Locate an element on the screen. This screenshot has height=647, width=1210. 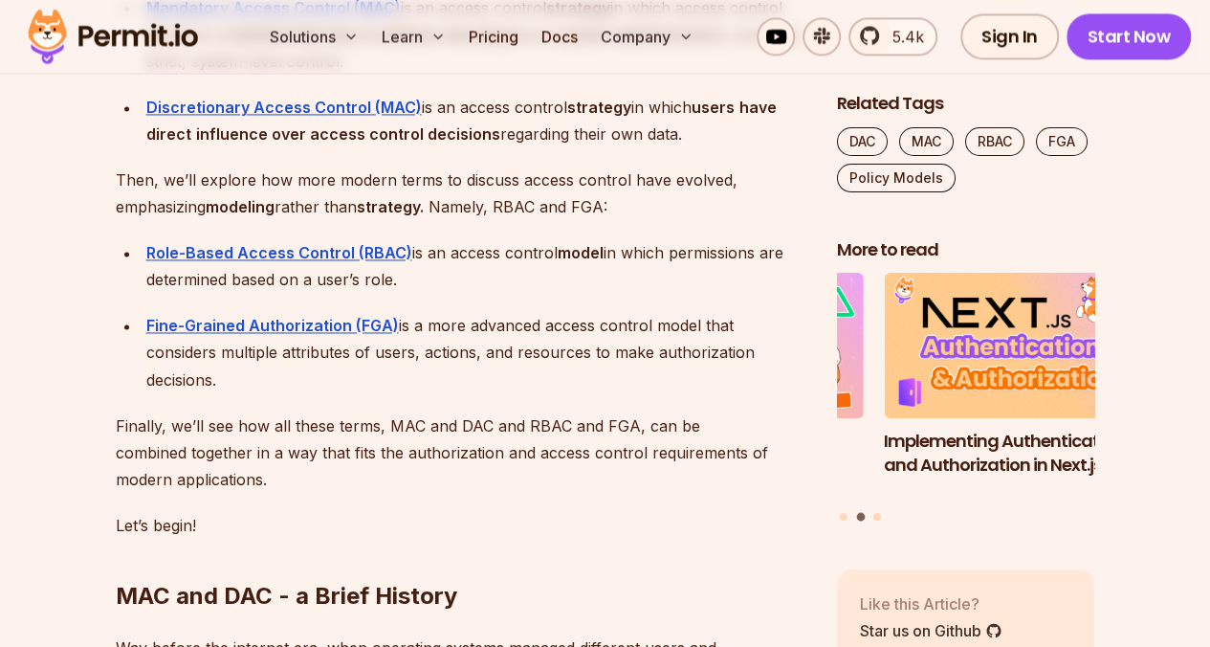
a: 5.4k is located at coordinates (892, 36).